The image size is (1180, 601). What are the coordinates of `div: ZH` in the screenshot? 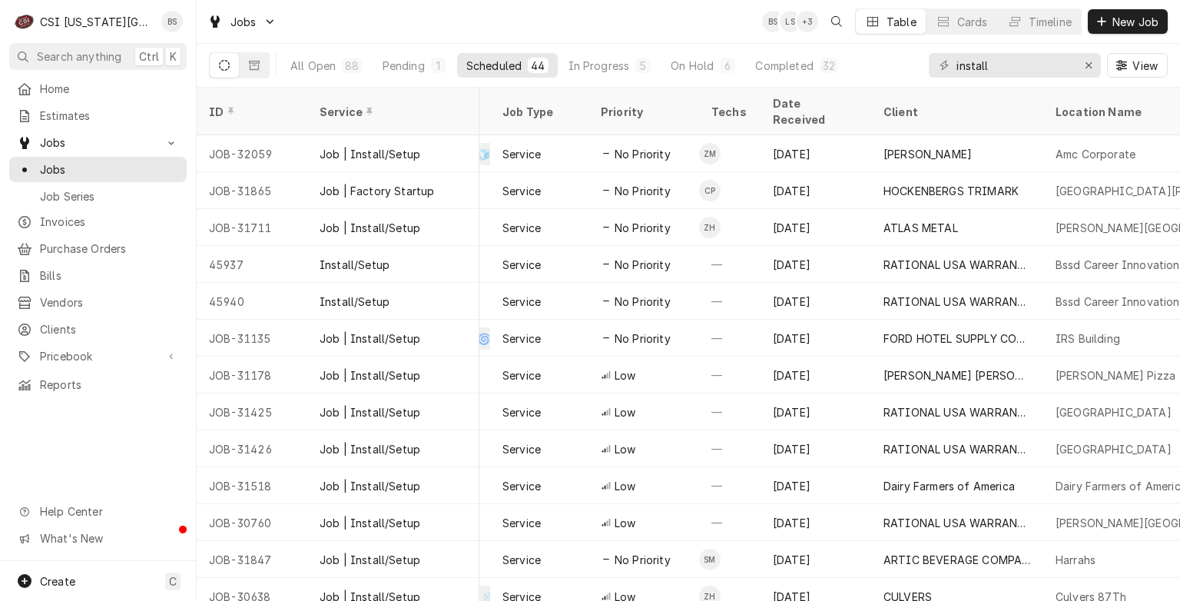 It's located at (710, 227).